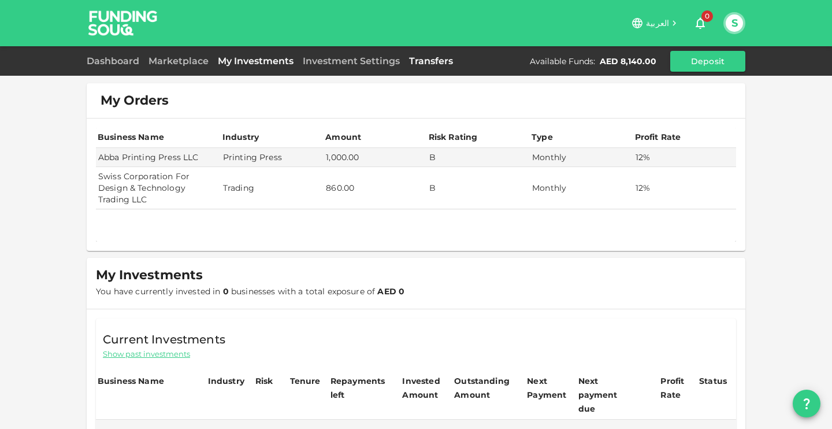 The image size is (832, 429). Describe the element at coordinates (375, 157) in the screenshot. I see `td: 1,000.00` at that location.